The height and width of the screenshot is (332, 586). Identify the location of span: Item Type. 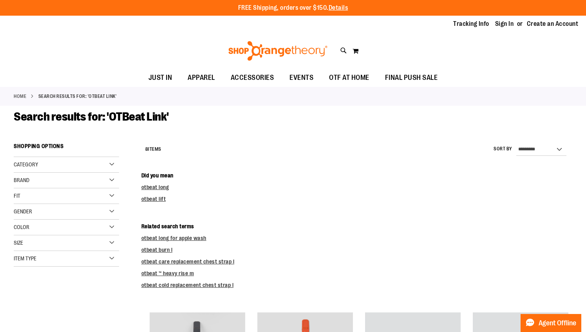
(25, 259).